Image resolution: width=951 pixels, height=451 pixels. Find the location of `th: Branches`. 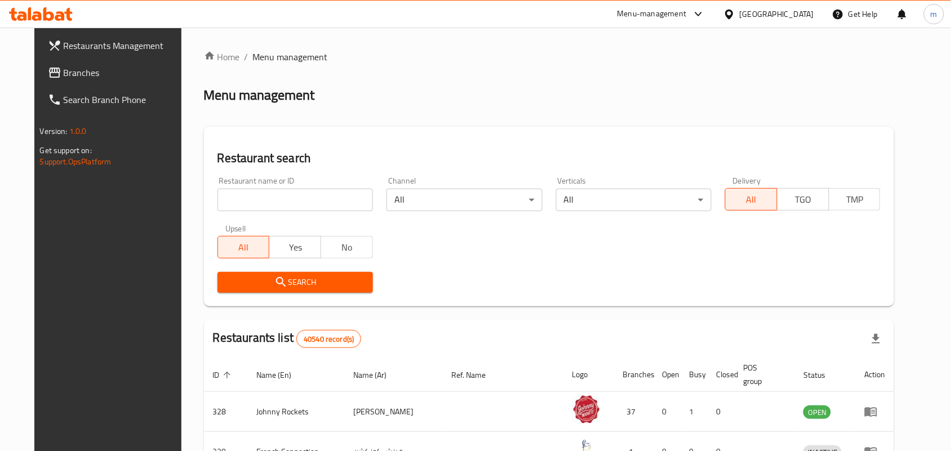

th: Branches is located at coordinates (634, 375).